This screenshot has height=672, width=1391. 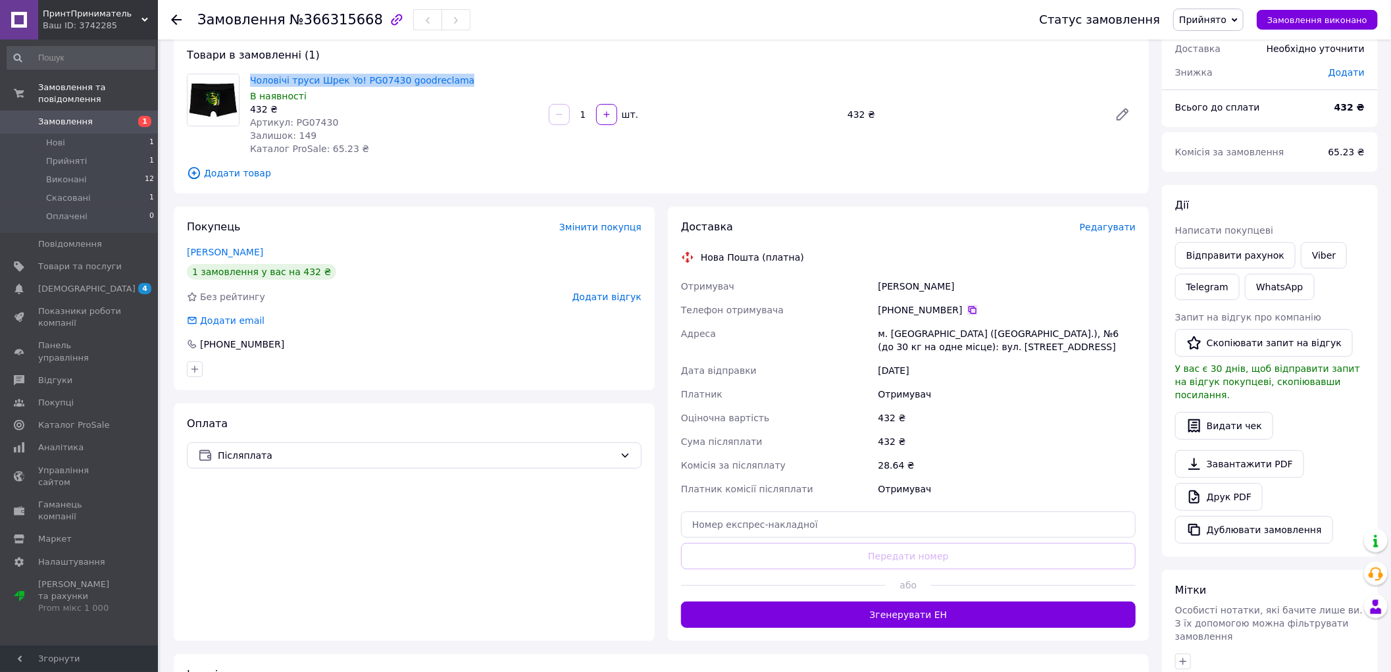 I want to click on span: Скасовані, so click(x=68, y=198).